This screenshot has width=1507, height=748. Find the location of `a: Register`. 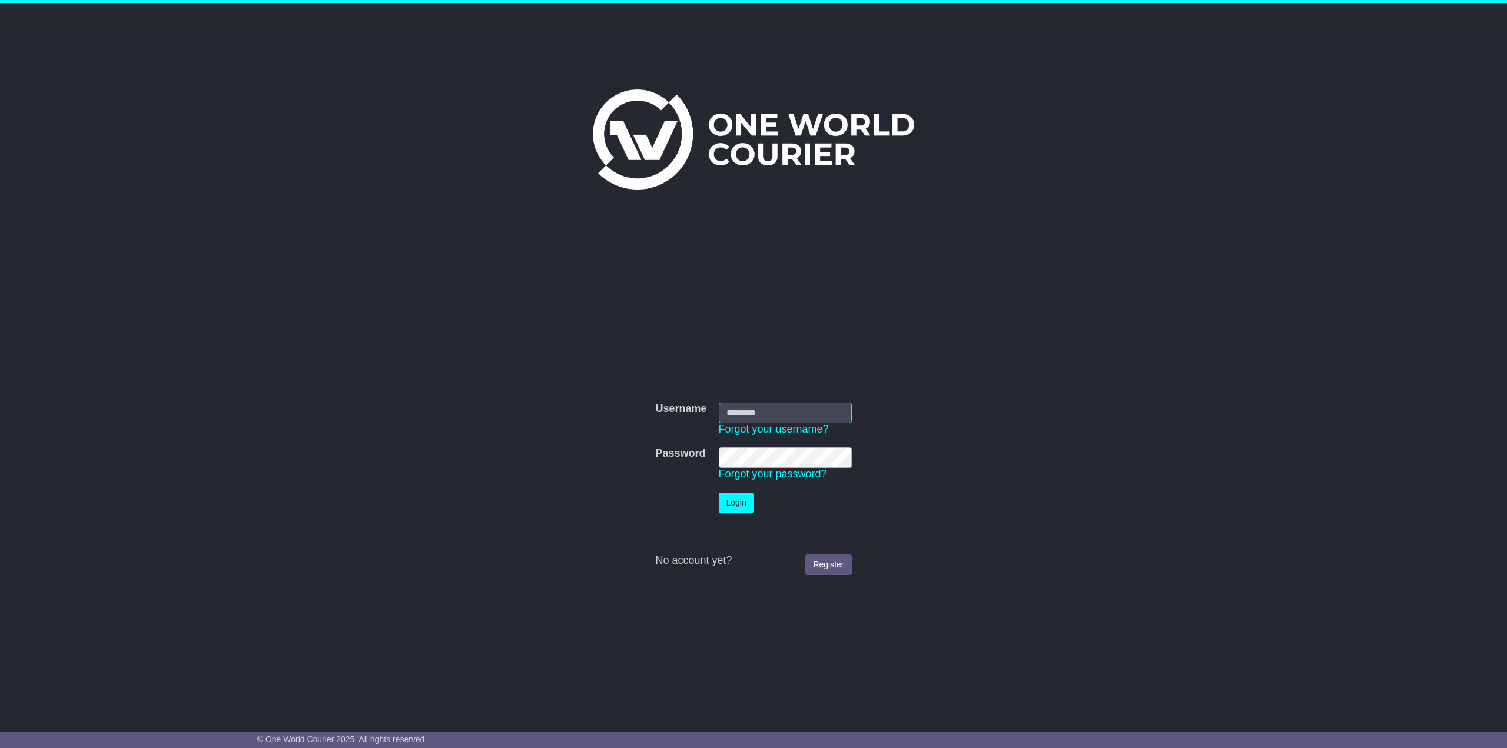

a: Register is located at coordinates (828, 564).